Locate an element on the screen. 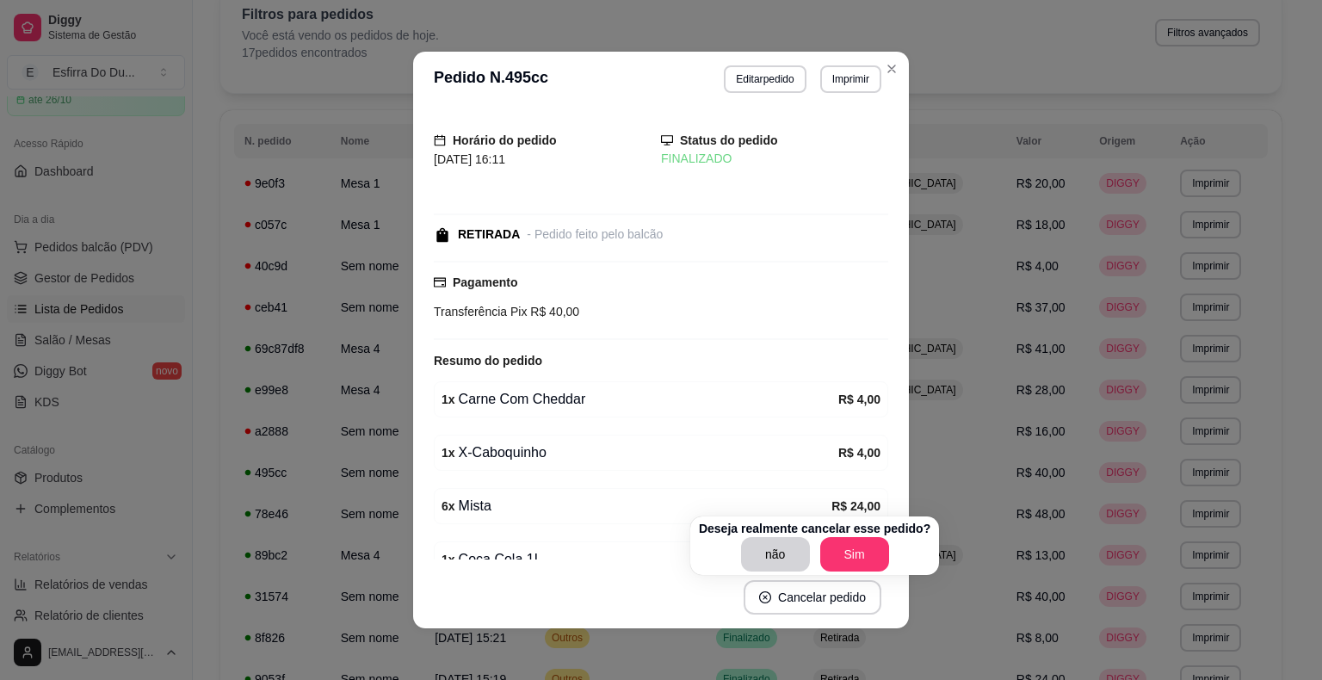  strong: R$ 24,00 is located at coordinates (856, 506).